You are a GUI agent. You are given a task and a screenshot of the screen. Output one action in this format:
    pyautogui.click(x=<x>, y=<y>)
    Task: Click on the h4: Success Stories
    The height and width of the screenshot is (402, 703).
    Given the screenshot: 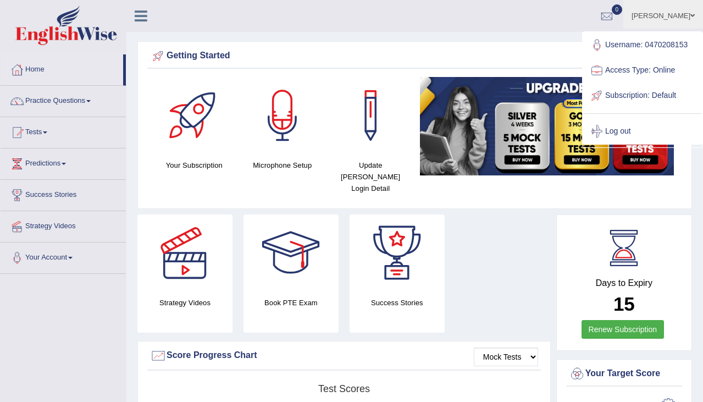 What is the action you would take?
    pyautogui.click(x=397, y=302)
    